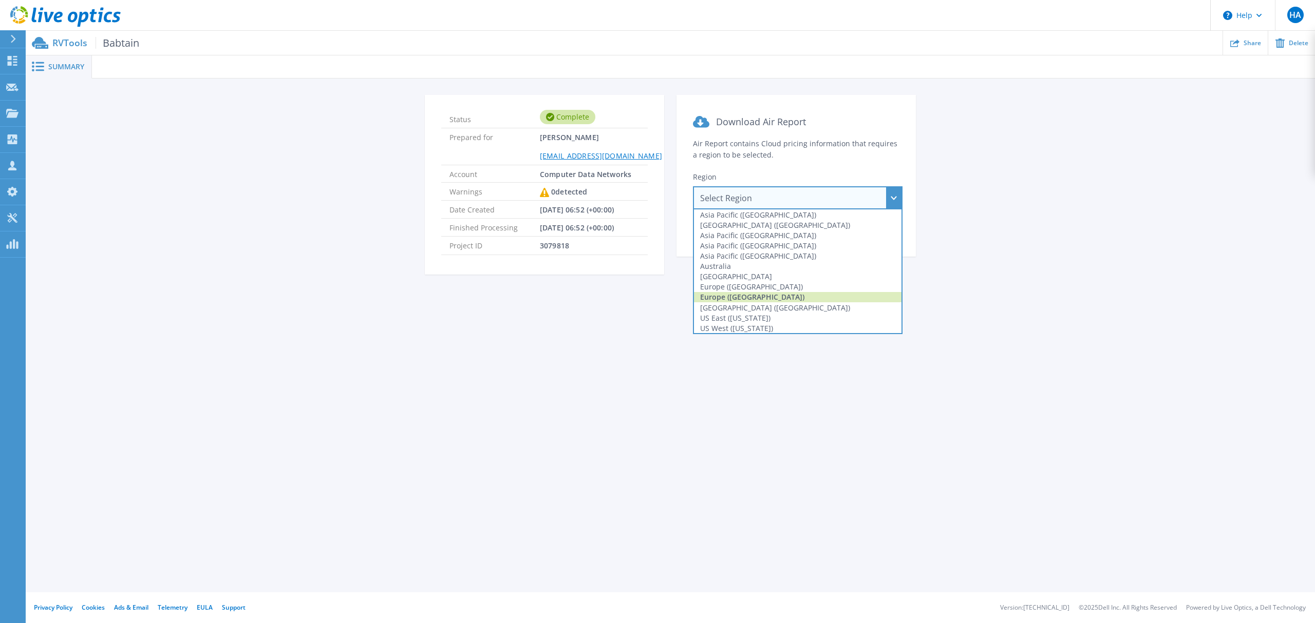  What do you see at coordinates (795, 149) in the screenshot?
I see `span: Air Report contains Cloud pricing information that requires a region to be selected.` at bounding box center [795, 149].